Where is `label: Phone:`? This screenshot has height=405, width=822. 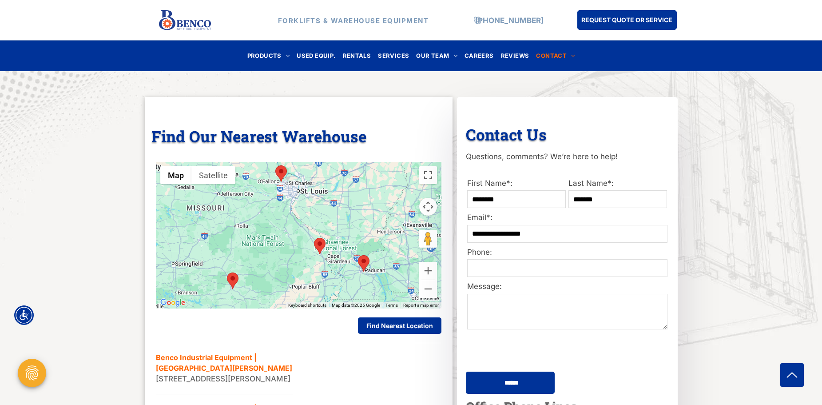
label: Phone: is located at coordinates (567, 252).